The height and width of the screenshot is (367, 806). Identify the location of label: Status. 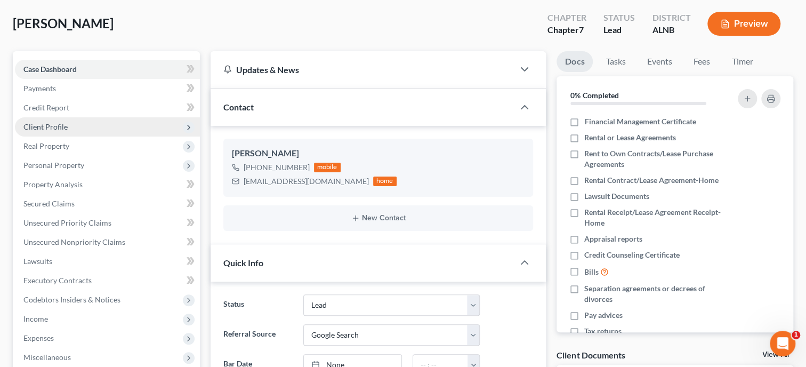
(258, 305).